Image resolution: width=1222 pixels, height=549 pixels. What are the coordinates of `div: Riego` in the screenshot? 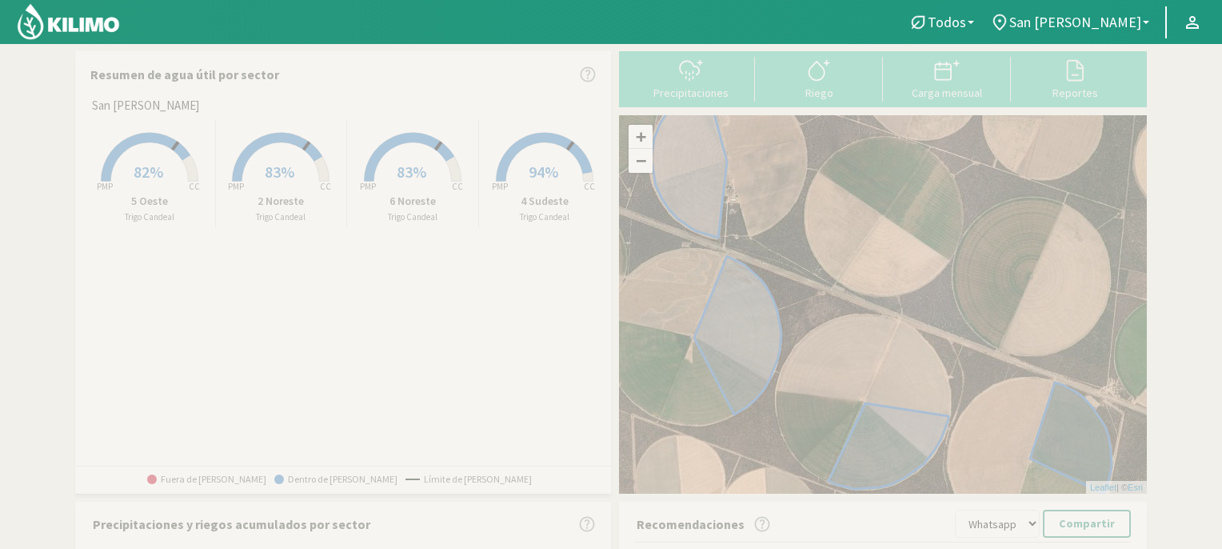 It's located at (819, 93).